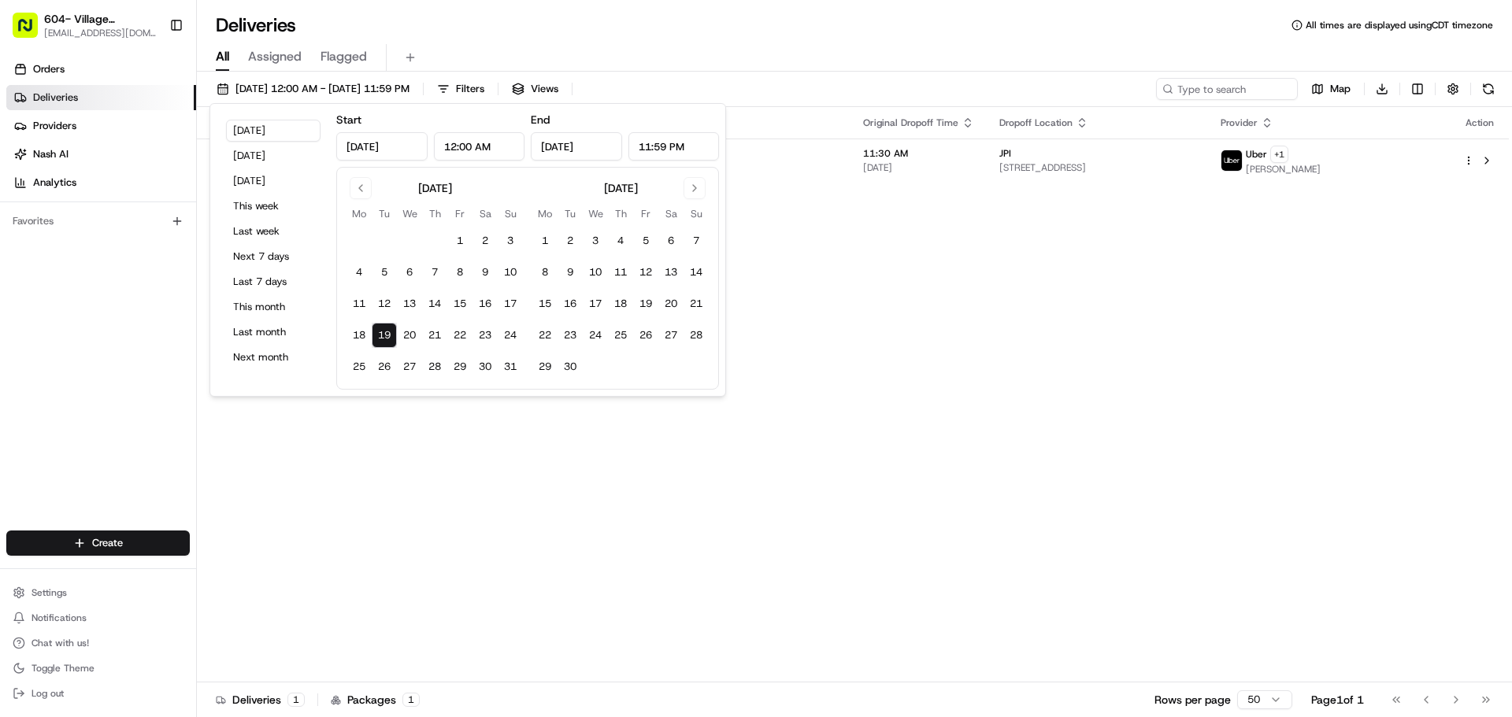  I want to click on a: 💻API Documentation, so click(193, 236).